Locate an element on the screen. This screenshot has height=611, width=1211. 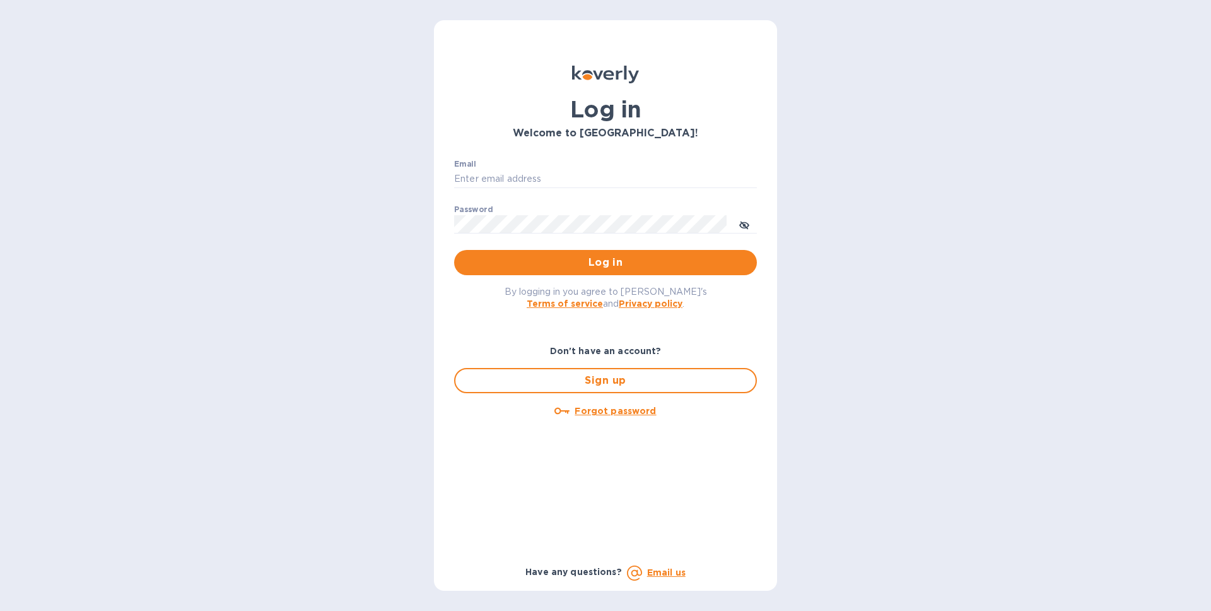
h1: Log in is located at coordinates (606, 109).